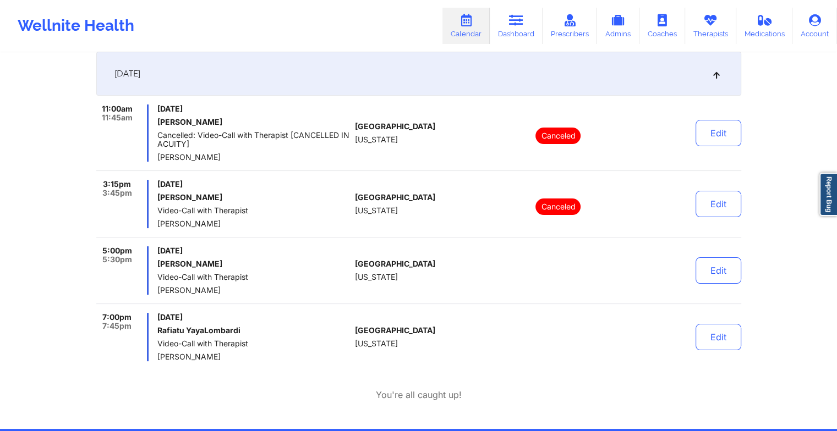 This screenshot has height=431, width=837. Describe the element at coordinates (117, 193) in the screenshot. I see `span: 3:45pm` at that location.